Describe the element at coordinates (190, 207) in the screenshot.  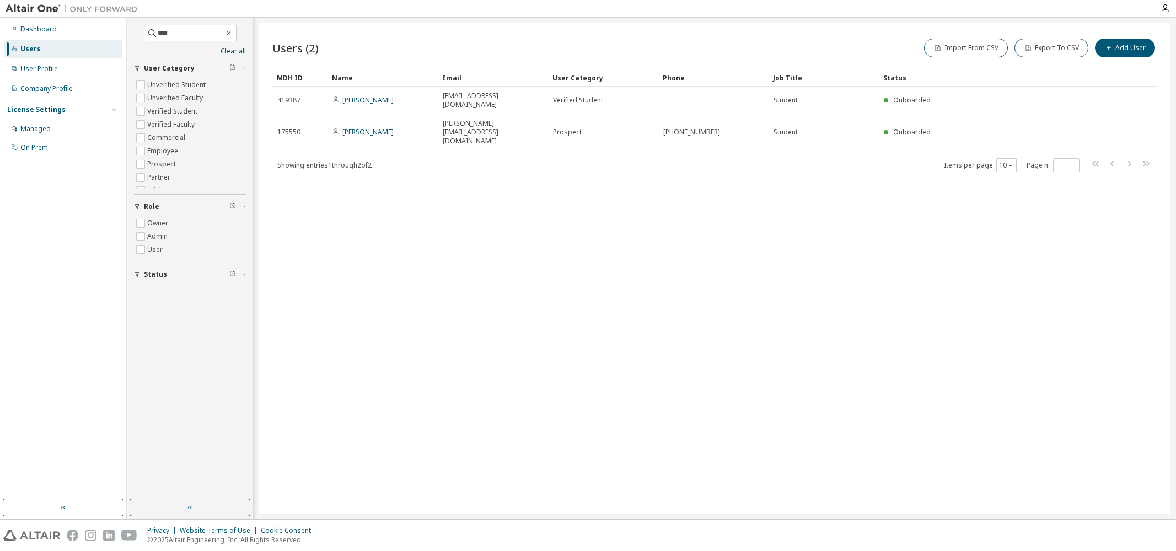
I see `button: Role` at that location.